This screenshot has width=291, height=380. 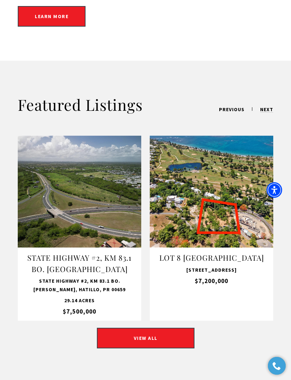 I want to click on a: Learn More Puerto Rico Real Estate's Most Trusted Team, so click(x=51, y=16).